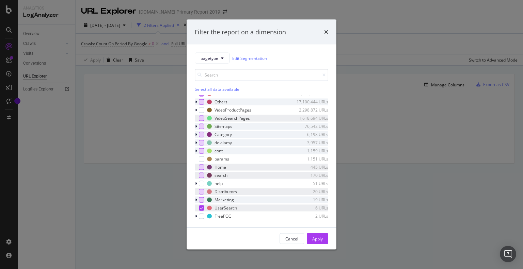 Image resolution: width=523 pixels, height=269 pixels. What do you see at coordinates (311, 151) in the screenshot?
I see `div: 1,159 URLs` at bounding box center [311, 151].